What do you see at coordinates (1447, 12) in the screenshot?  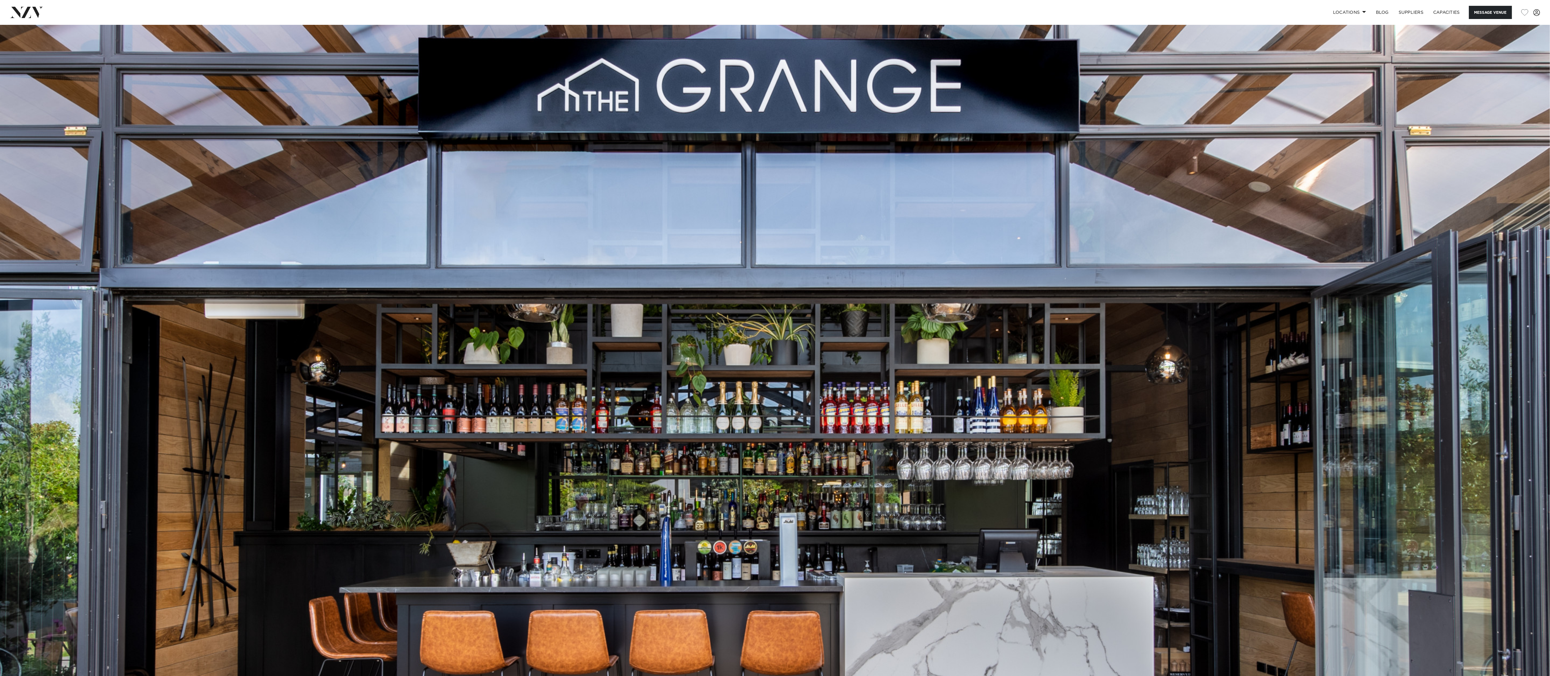 I see `a: Capacities` at bounding box center [1447, 12].